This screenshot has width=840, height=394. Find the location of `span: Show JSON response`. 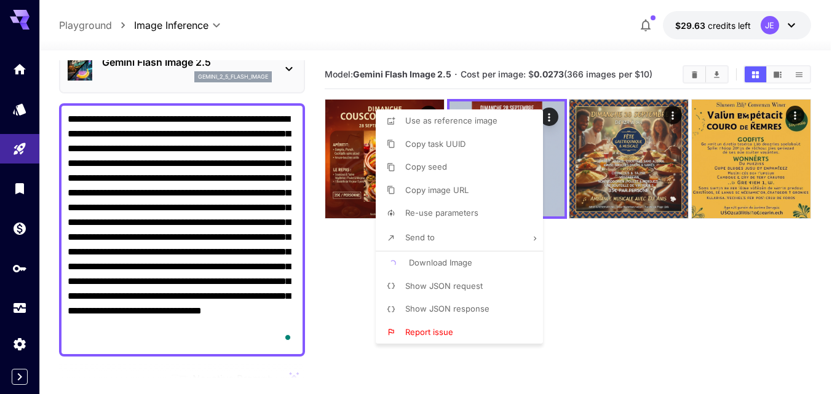

span: Show JSON response is located at coordinates (447, 309).